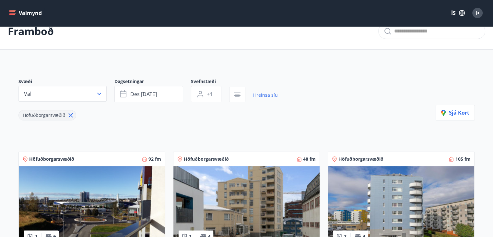 The image size is (493, 237). I want to click on button: menu, so click(26, 13).